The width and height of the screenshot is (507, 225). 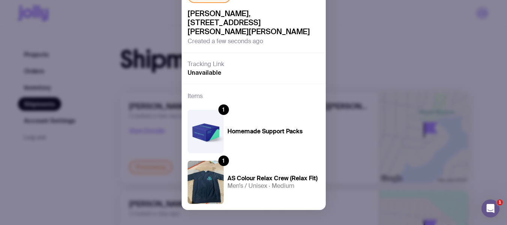 I want to click on h4: AS Colour Relax Crew (Relax Fit), so click(x=273, y=178).